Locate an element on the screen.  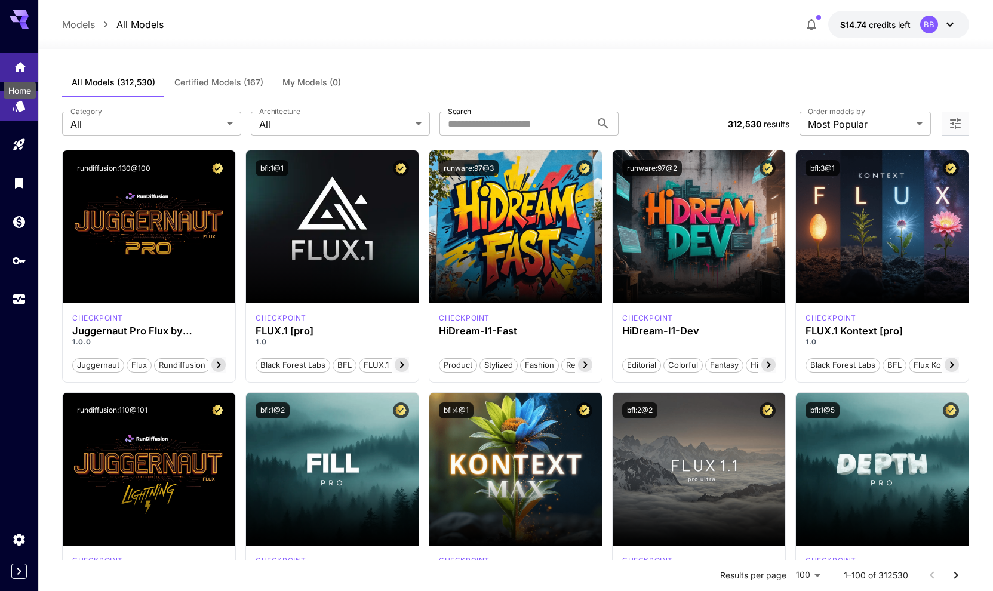
span: results is located at coordinates (776, 124).